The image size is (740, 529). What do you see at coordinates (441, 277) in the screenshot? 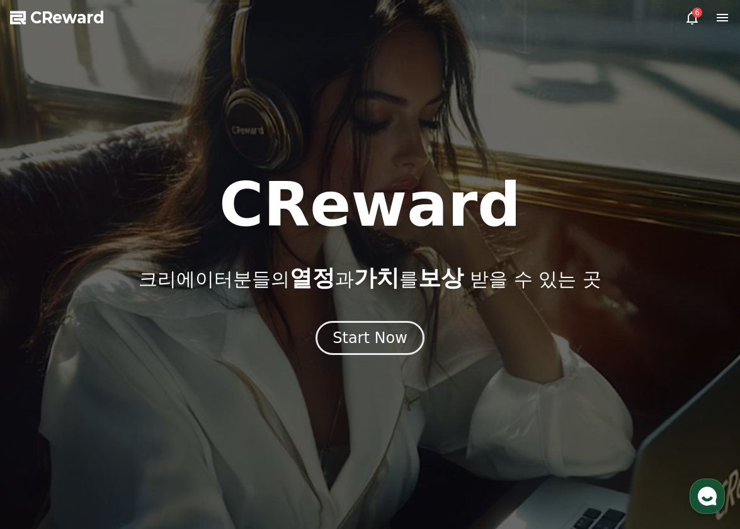
I see `span: 보상` at bounding box center [441, 277].